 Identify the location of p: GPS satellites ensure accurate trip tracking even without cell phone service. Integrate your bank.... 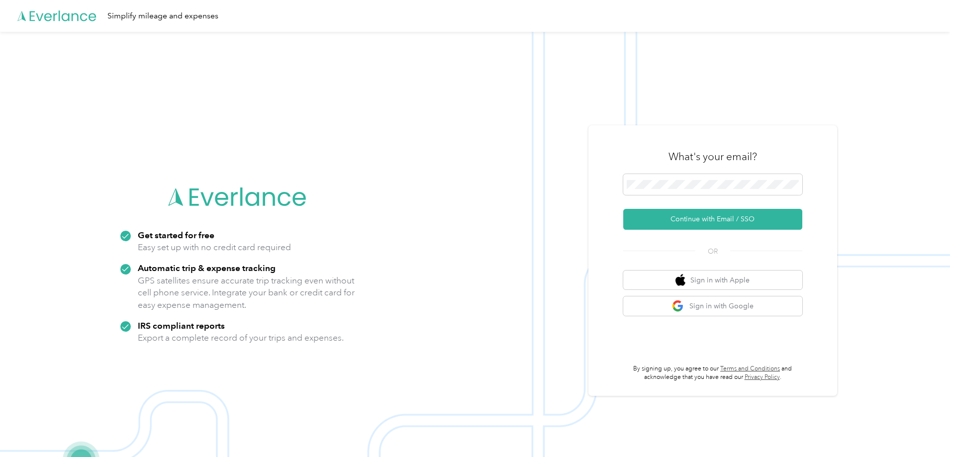
(246, 293).